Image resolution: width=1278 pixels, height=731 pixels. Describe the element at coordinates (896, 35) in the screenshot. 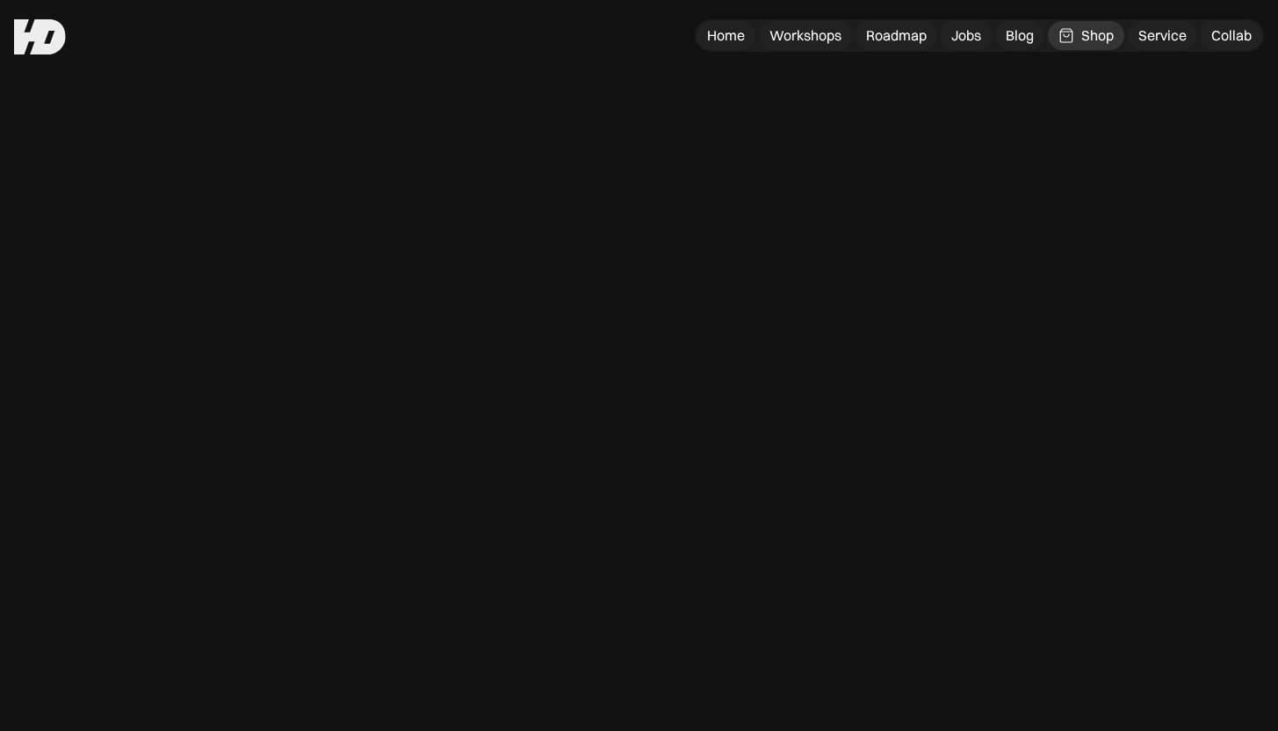

I see `div: Roadmap` at that location.